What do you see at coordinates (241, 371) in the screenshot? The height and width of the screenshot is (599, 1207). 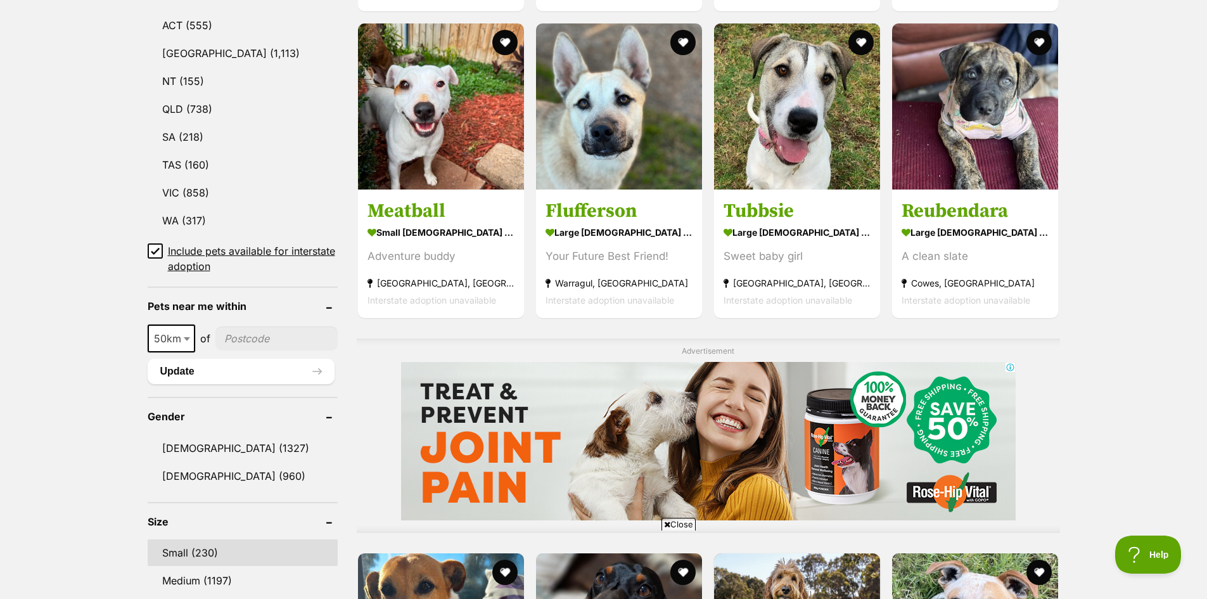 I see `button: Update` at bounding box center [241, 371].